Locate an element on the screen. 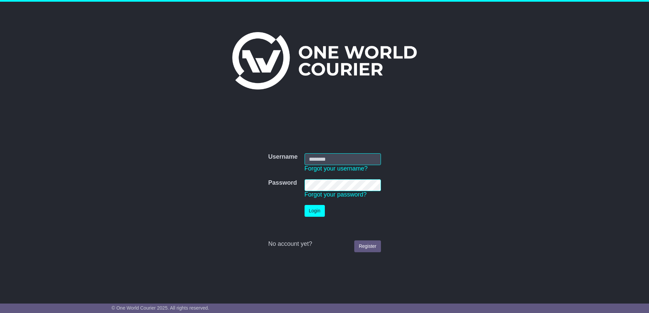 This screenshot has height=313, width=649. div: No account yet? is located at coordinates (324, 244).